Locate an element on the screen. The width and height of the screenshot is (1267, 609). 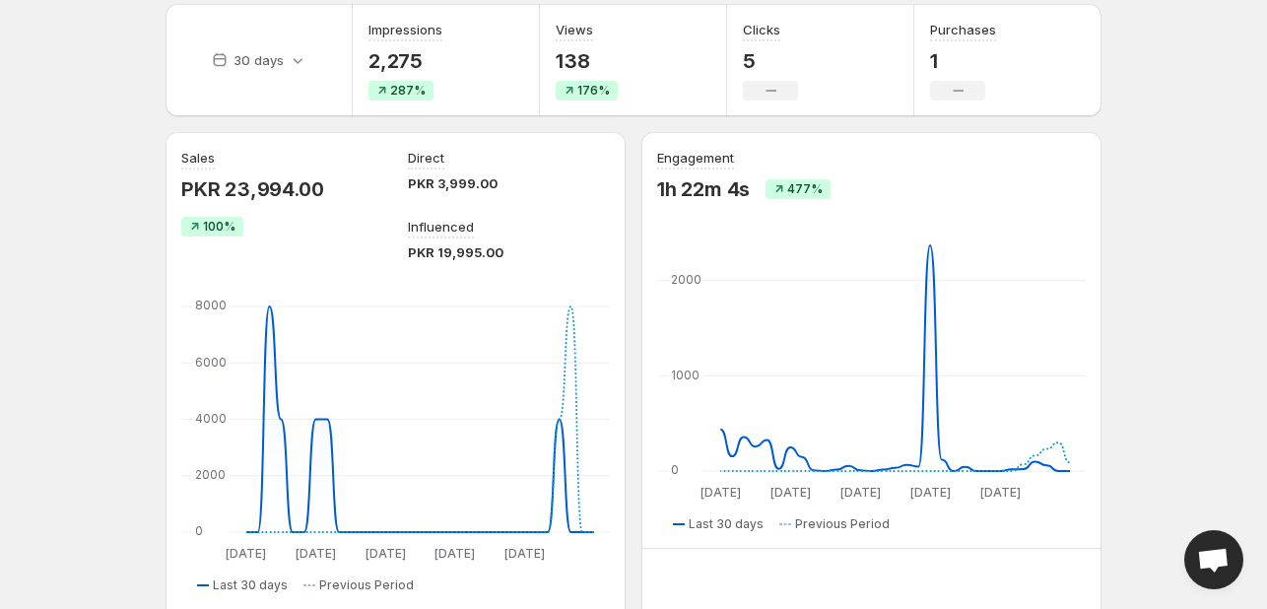
h3: Clicks is located at coordinates (762, 30).